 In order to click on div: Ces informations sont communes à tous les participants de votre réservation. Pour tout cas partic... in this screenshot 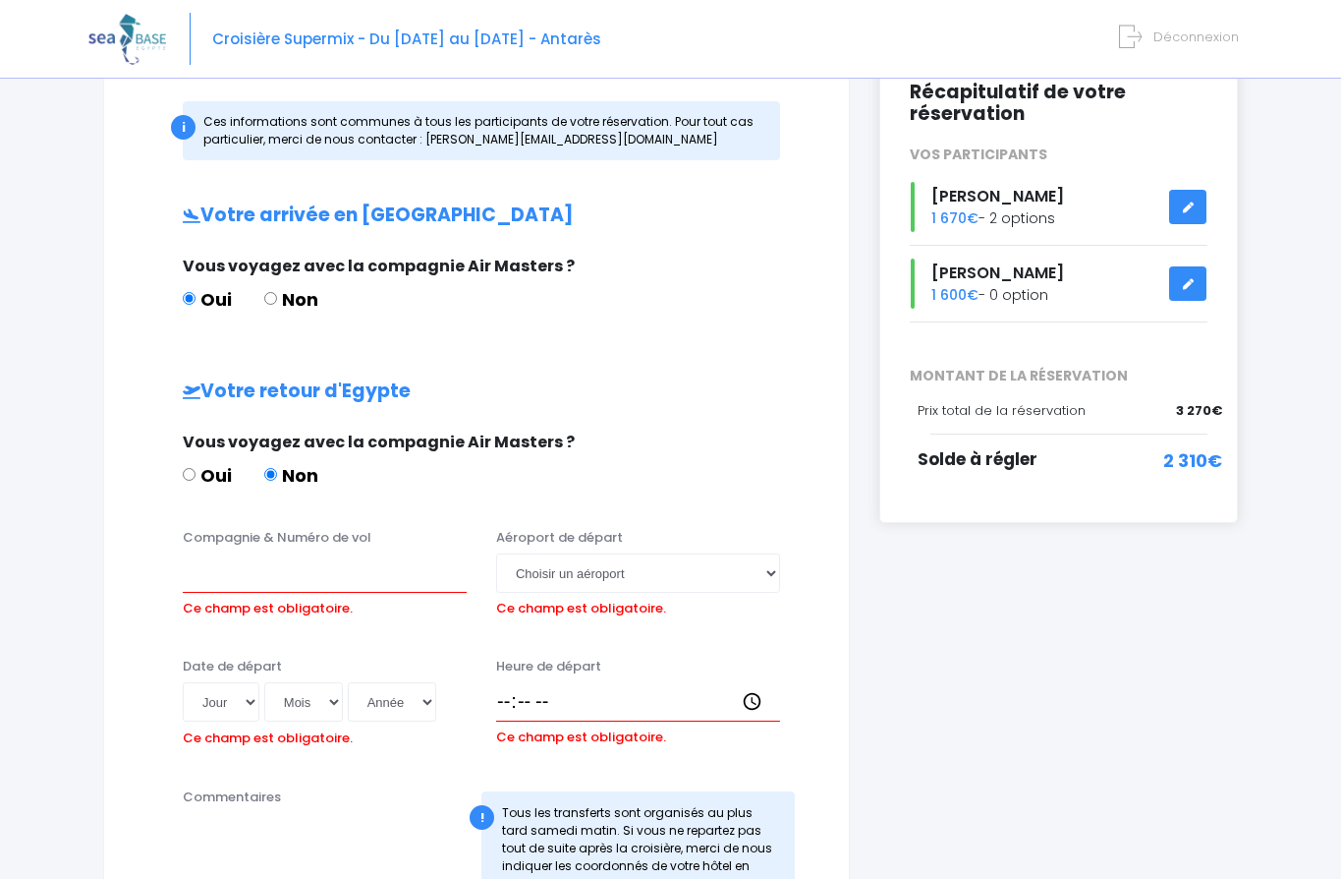, I will do `click(482, 131)`.